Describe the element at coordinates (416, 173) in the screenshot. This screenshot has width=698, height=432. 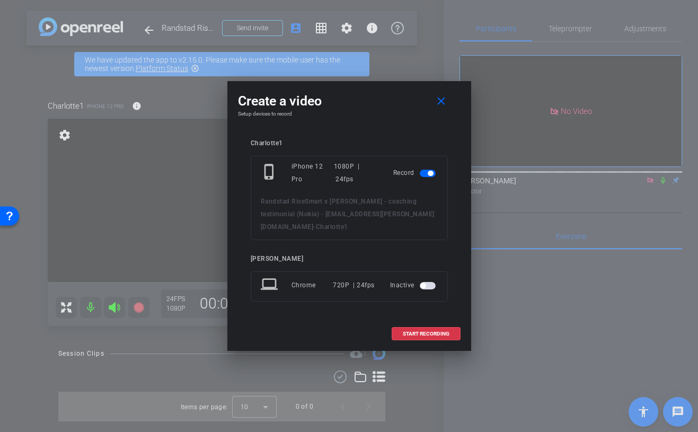
I see `div: Record` at that location.